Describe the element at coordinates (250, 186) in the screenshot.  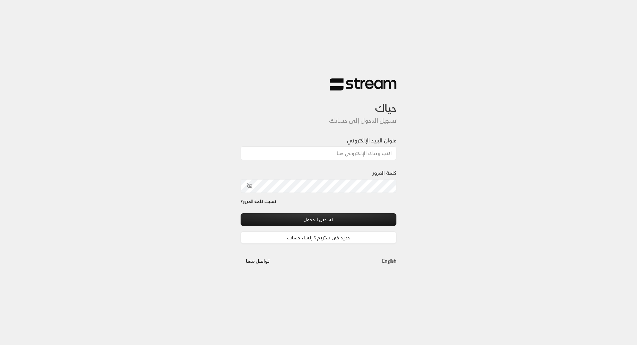
I see `button: toggle password visibility` at that location.